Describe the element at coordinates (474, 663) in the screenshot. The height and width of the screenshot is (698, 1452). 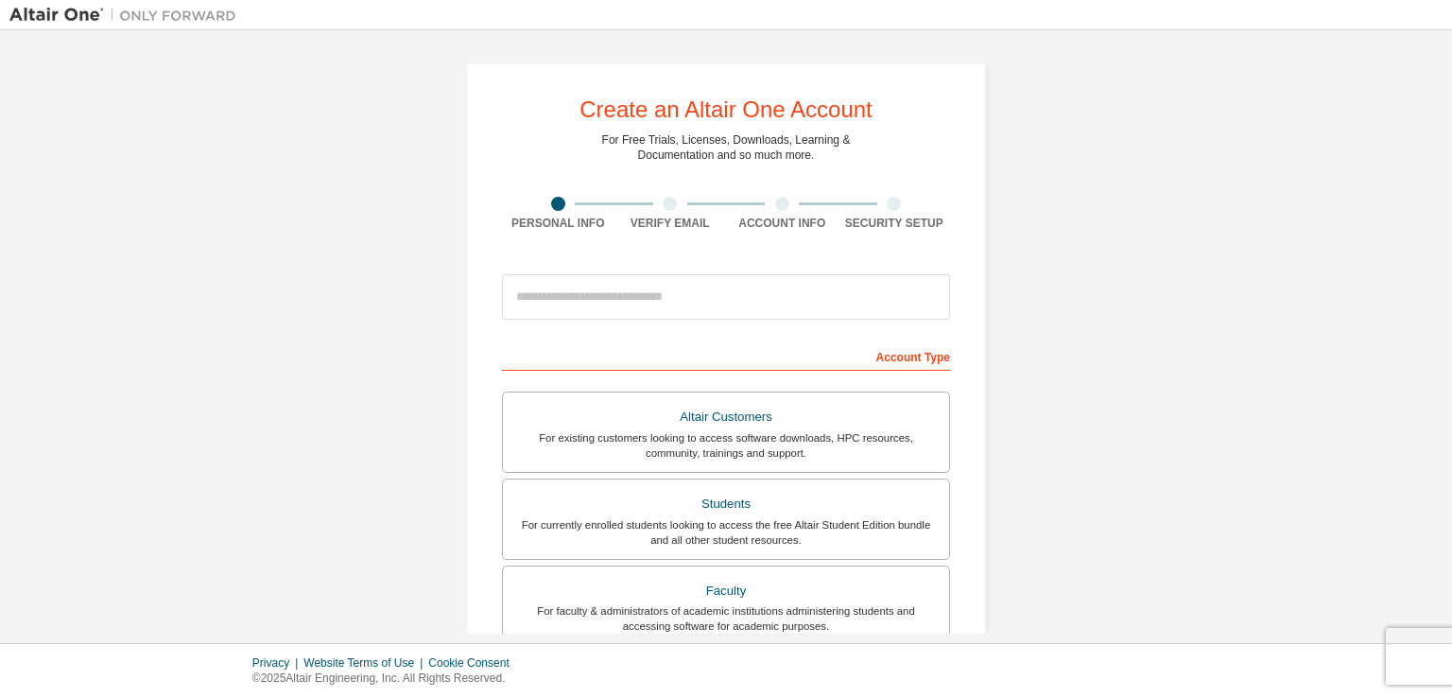
I see `div: Cookie Consent` at that location.